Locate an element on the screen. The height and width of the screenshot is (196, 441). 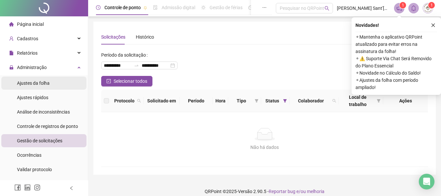
span: Colaborador is located at coordinates (311, 101).